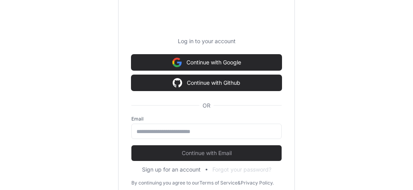 The height and width of the screenshot is (190, 413). Describe the element at coordinates (206, 119) in the screenshot. I see `label: Email` at that location.